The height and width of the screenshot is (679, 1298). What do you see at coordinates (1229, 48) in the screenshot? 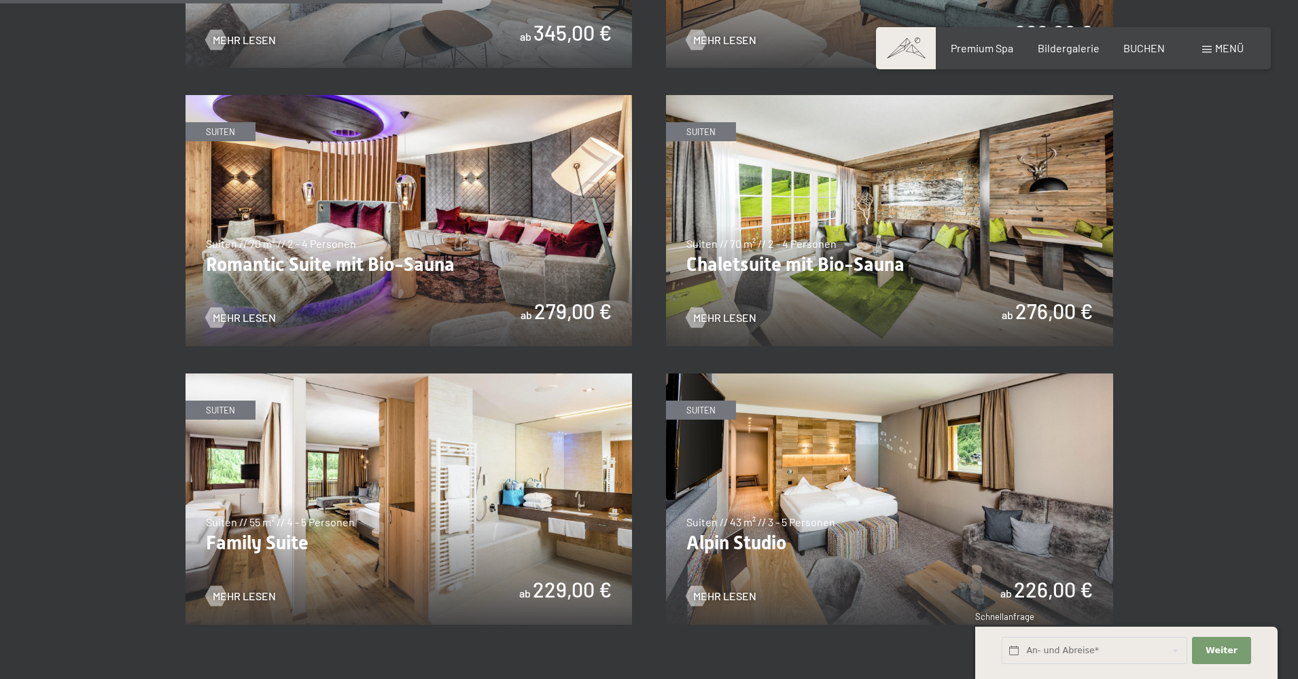
I see `span: Menü` at bounding box center [1229, 48].